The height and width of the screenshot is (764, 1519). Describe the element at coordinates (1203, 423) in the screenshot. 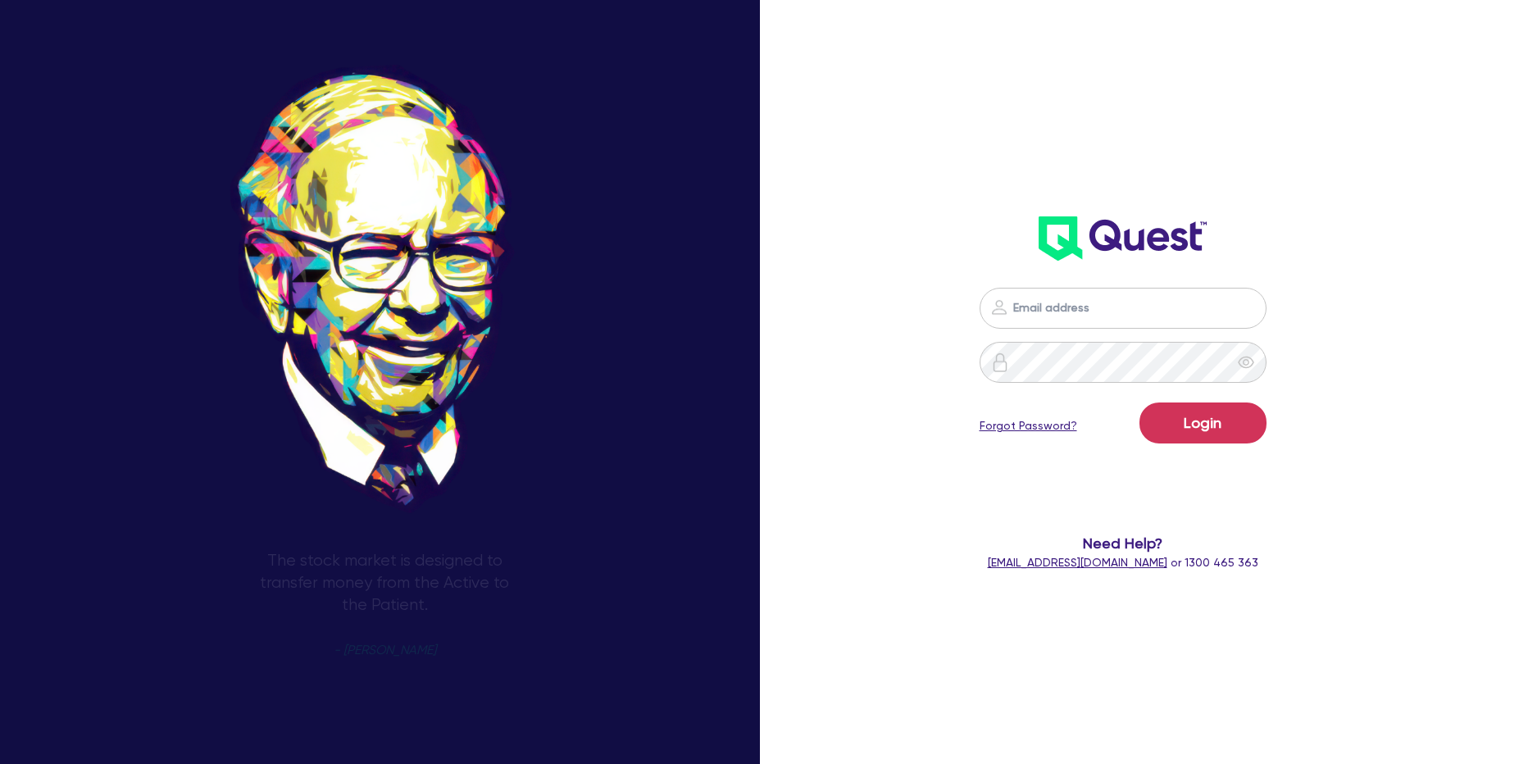

I see `button: Login` at that location.